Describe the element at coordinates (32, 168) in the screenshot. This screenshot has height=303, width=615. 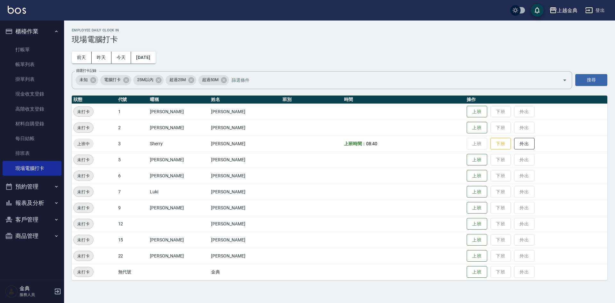
I see `a: 現場電腦打卡` at that location.